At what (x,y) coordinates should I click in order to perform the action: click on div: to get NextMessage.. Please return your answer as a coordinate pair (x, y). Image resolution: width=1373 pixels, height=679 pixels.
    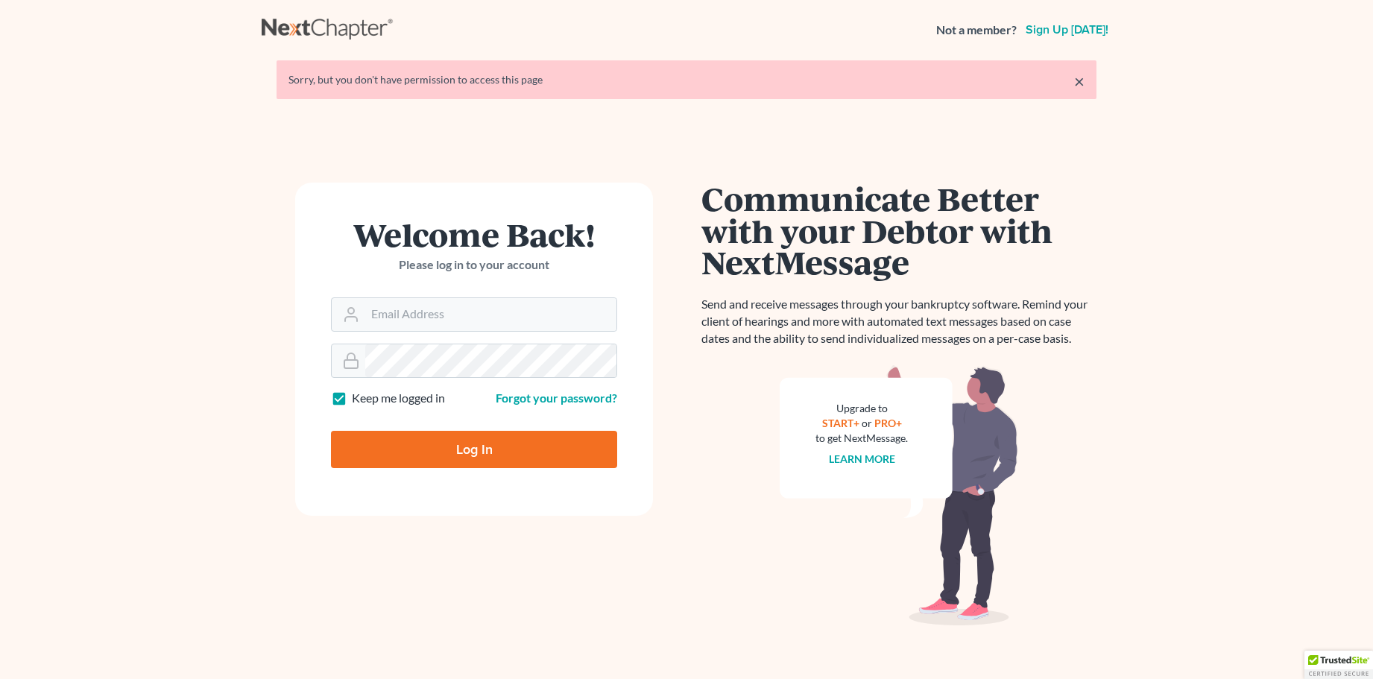
    Looking at the image, I should click on (862, 438).